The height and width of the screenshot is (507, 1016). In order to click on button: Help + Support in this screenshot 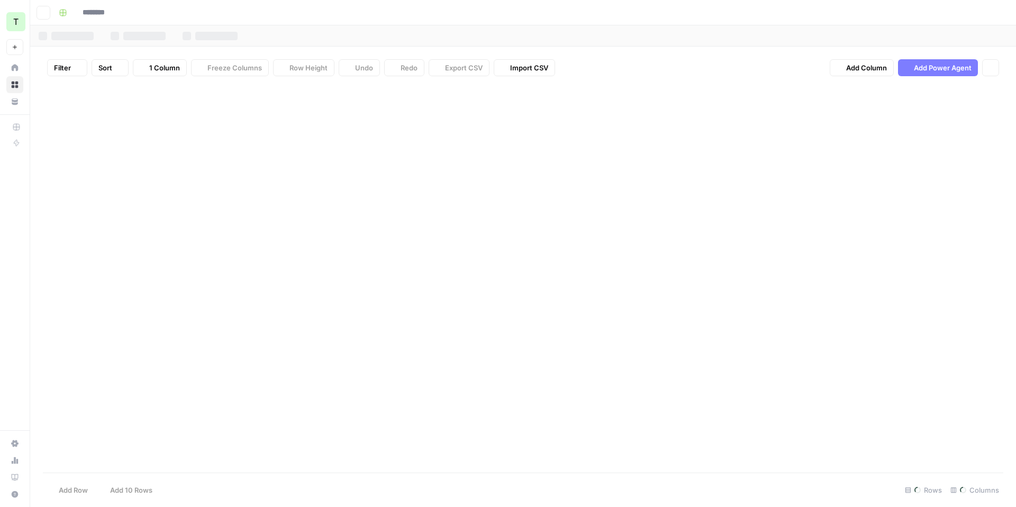, I will do `click(15, 494)`.